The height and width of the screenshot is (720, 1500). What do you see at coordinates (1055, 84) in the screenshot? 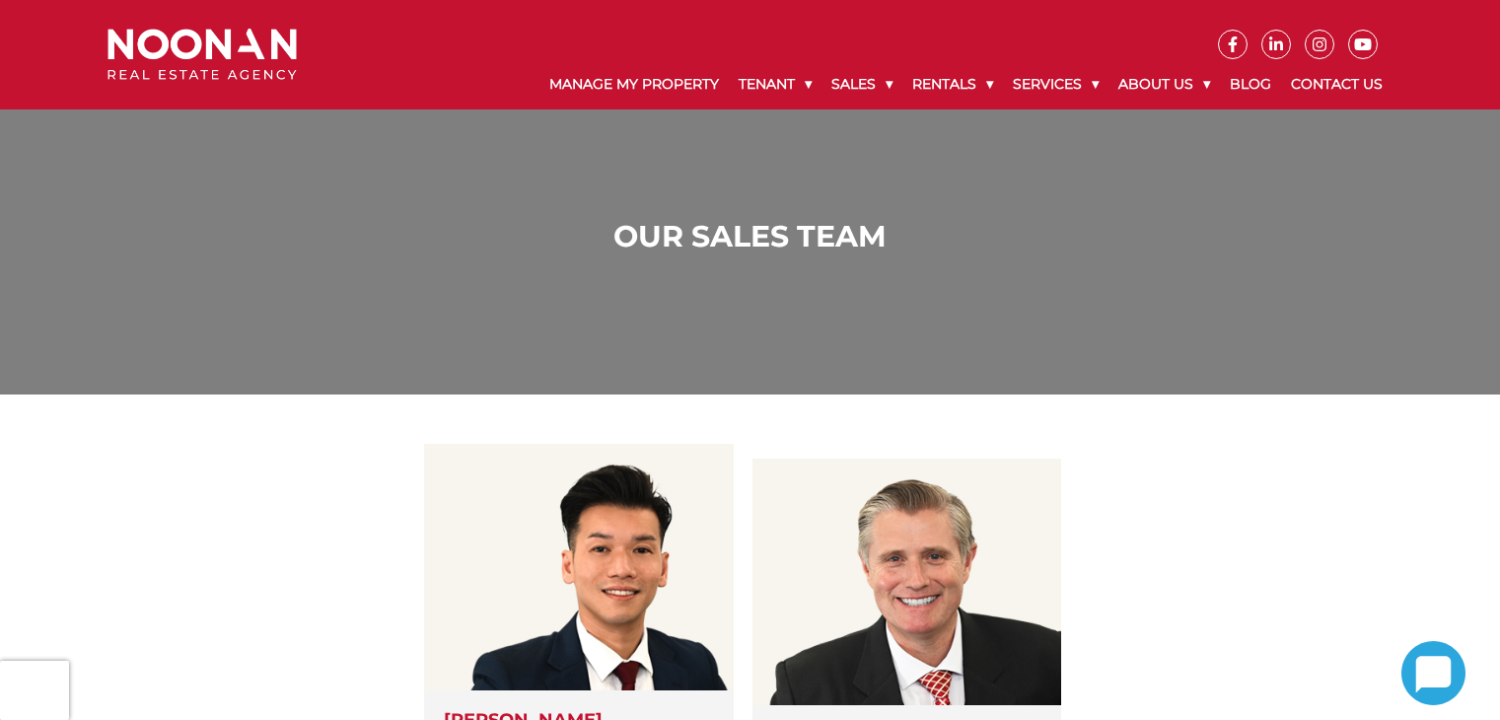
I see `a: Services` at bounding box center [1055, 84].